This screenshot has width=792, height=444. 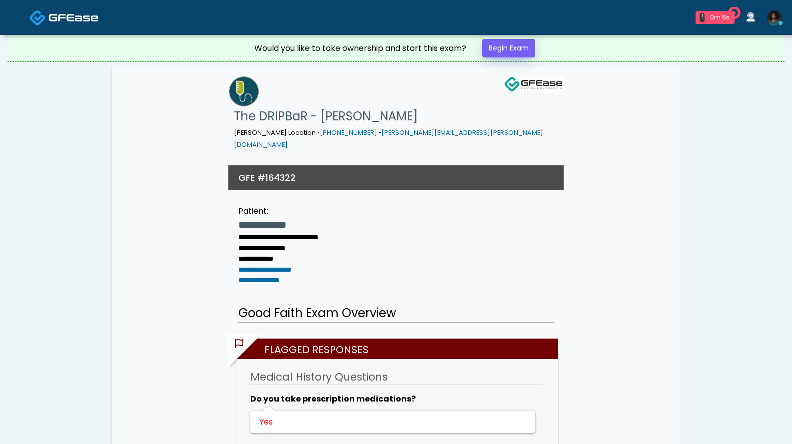 What do you see at coordinates (284, 211) in the screenshot?
I see `div: Patient:` at bounding box center [284, 211].